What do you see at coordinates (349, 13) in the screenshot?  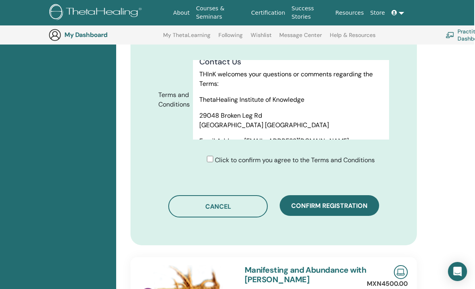 I see `a: Resources` at bounding box center [349, 13].